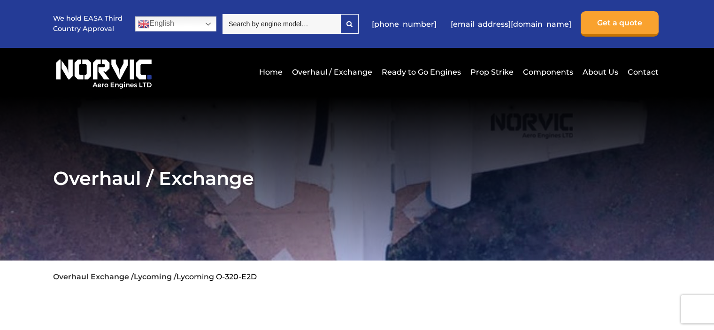 This screenshot has height=330, width=714. I want to click on a: English, so click(176, 24).